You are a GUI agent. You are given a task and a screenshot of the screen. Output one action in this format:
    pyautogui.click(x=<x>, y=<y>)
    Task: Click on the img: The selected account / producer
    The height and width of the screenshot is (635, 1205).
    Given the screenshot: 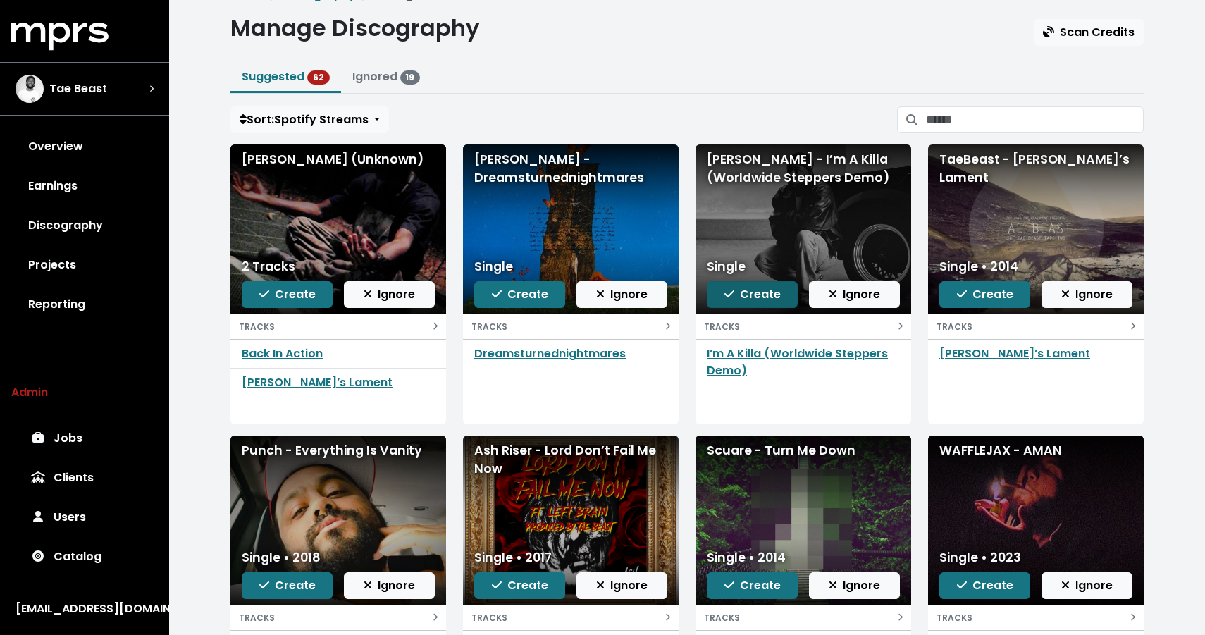 What is the action you would take?
    pyautogui.click(x=30, y=89)
    